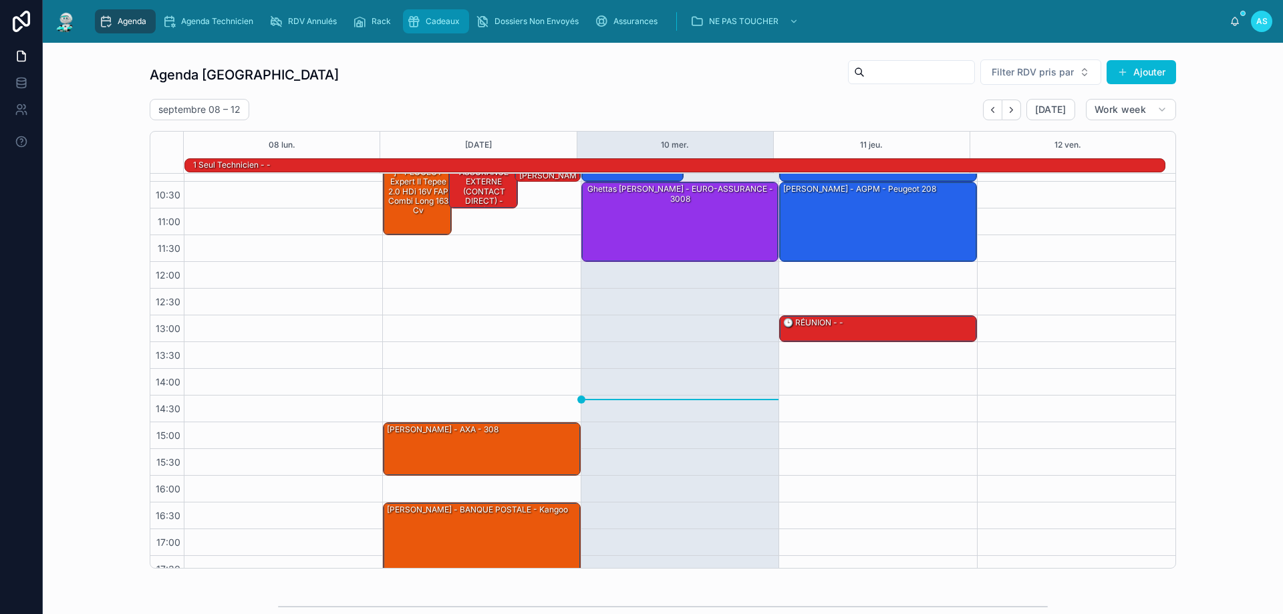  I want to click on div: 12 ven., so click(1068, 145).